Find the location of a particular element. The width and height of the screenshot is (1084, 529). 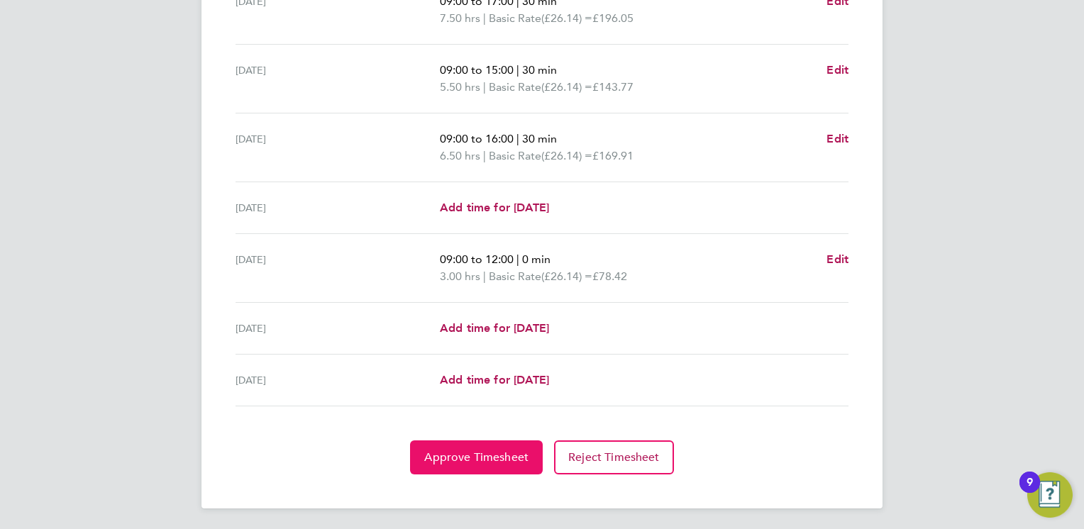

button: Open Resource Center, 9 new notifications is located at coordinates (1050, 495).